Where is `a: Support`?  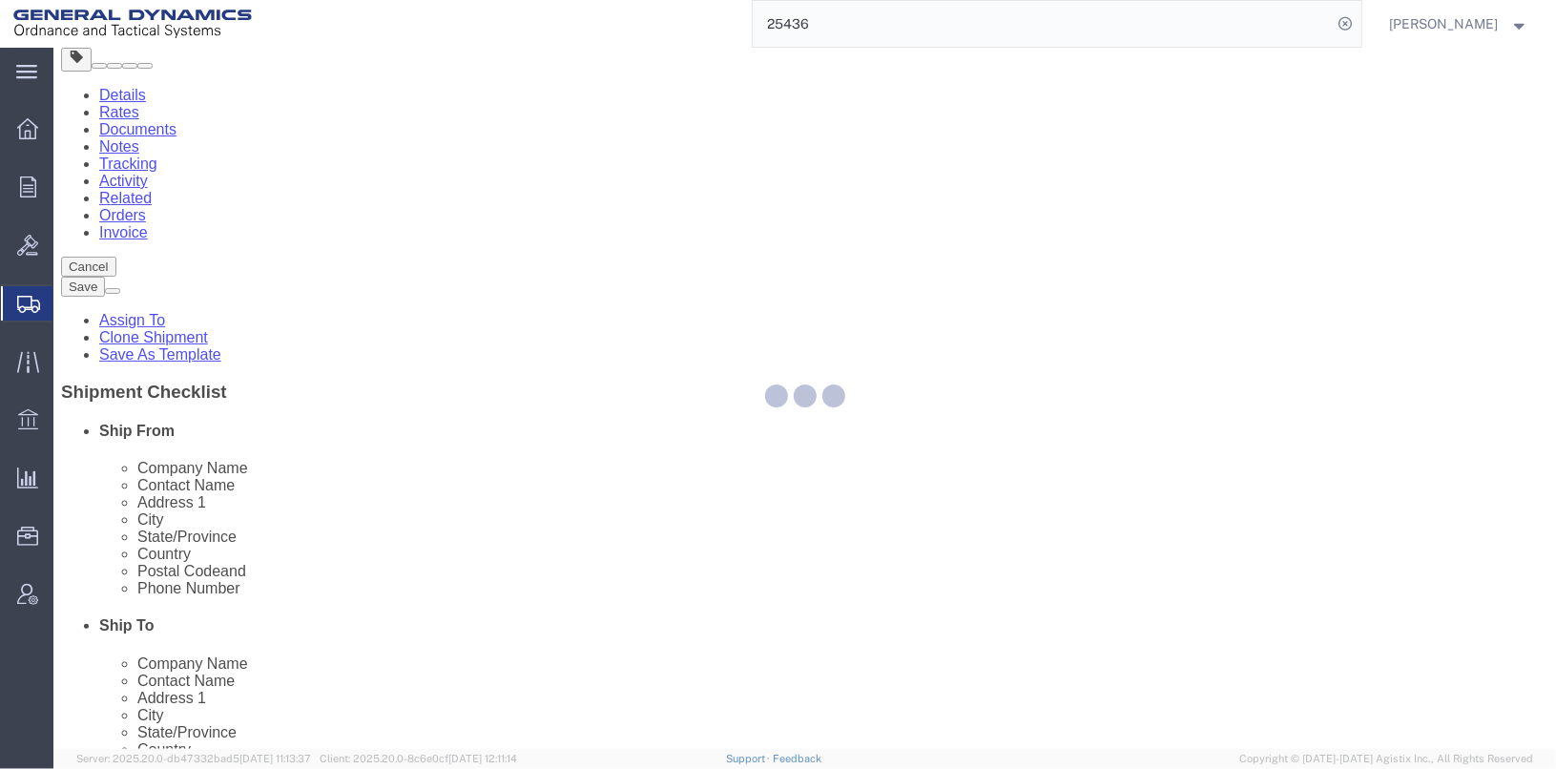
a: Support is located at coordinates (750, 758).